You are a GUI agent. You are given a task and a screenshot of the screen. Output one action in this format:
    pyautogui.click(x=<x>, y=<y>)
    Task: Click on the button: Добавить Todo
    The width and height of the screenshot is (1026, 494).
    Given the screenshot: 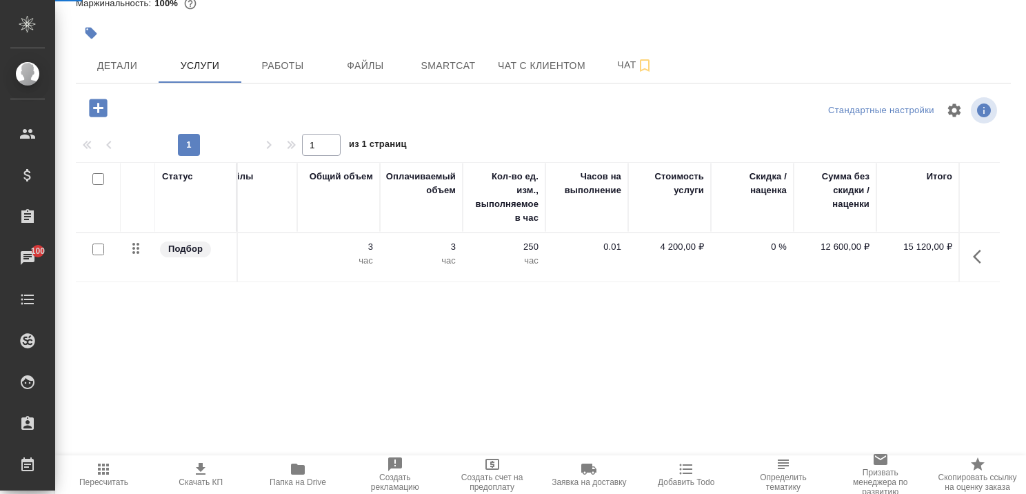 What is the action you would take?
    pyautogui.click(x=686, y=474)
    